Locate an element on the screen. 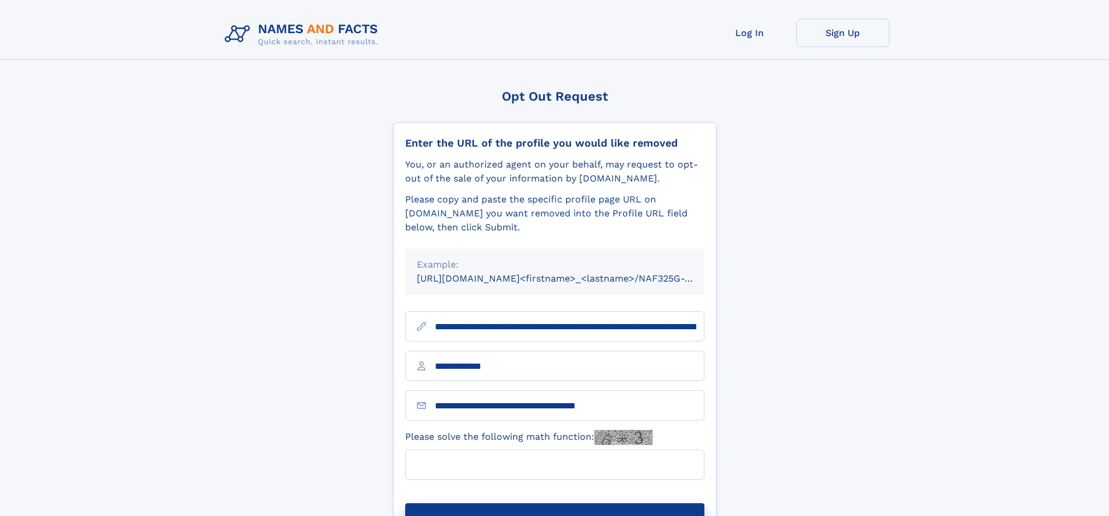  div: Opt Out Request is located at coordinates (555, 96).